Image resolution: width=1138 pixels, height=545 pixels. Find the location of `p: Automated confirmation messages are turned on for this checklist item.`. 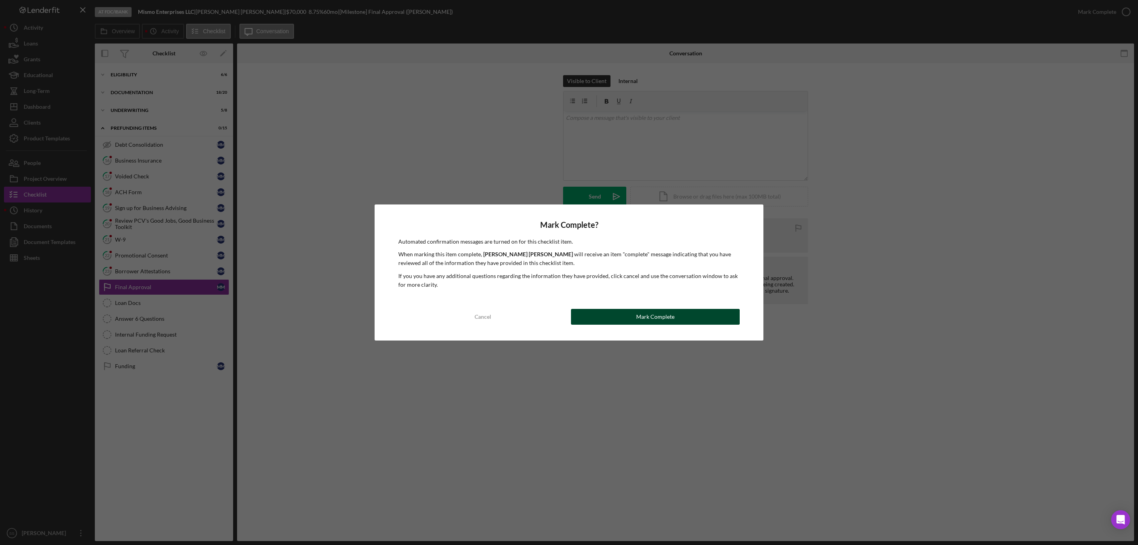

p: Automated confirmation messages are turned on for this checklist item. is located at coordinates (569, 241).